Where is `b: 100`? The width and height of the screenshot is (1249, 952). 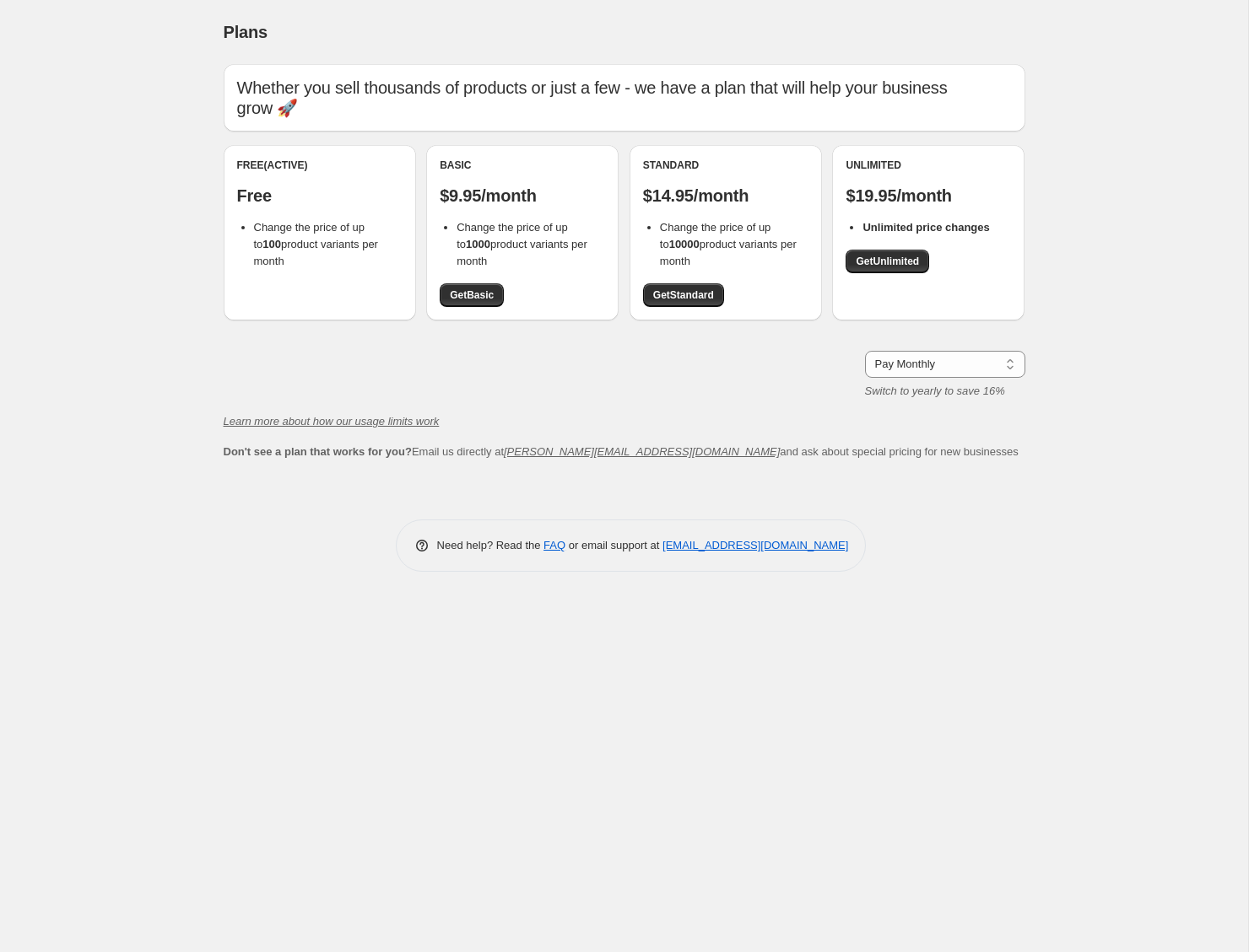
b: 100 is located at coordinates (271, 244).